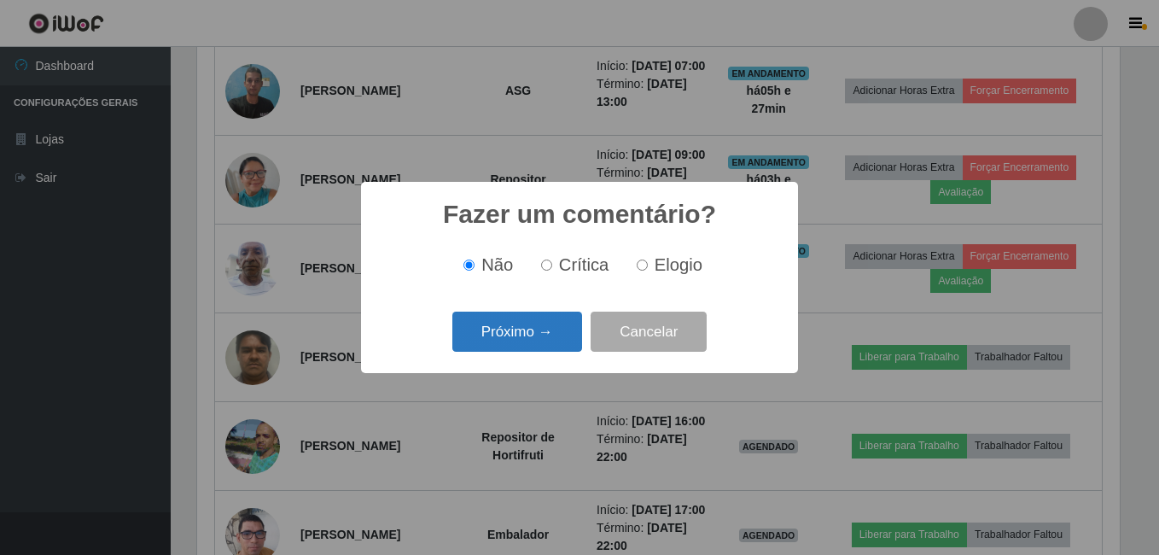 The image size is (1159, 555). Describe the element at coordinates (546, 265) in the screenshot. I see `input: Crítica` at that location.